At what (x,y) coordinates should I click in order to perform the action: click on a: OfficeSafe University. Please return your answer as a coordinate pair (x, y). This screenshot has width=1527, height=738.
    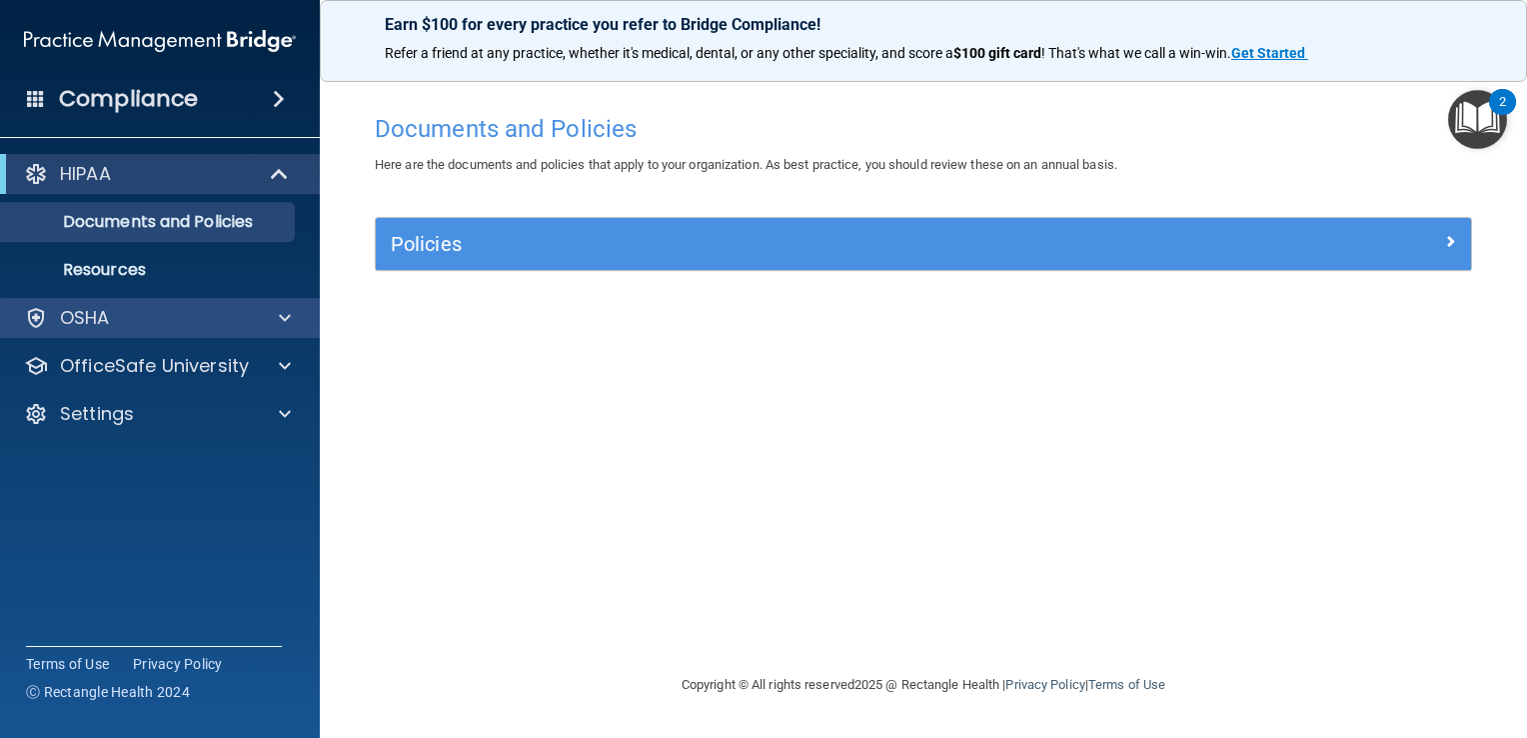
    Looking at the image, I should click on (157, 366).